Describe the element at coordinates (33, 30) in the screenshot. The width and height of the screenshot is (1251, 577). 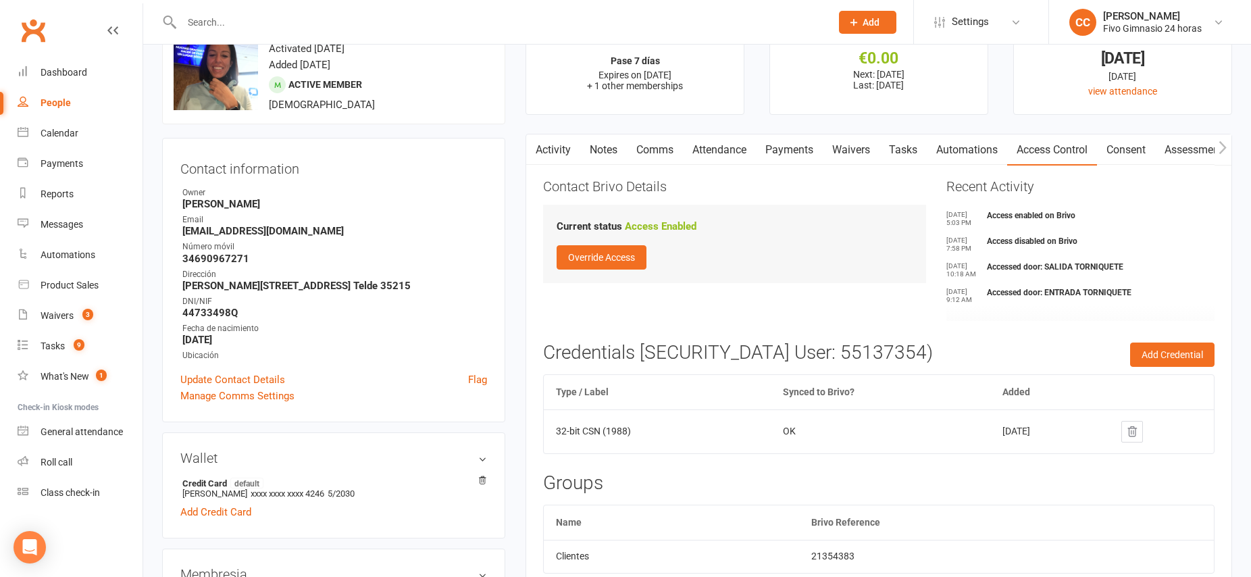
I see `a: Clubworx` at that location.